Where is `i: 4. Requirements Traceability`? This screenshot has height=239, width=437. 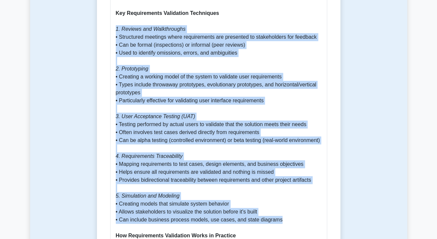 i: 4. Requirements Traceability is located at coordinates (149, 156).